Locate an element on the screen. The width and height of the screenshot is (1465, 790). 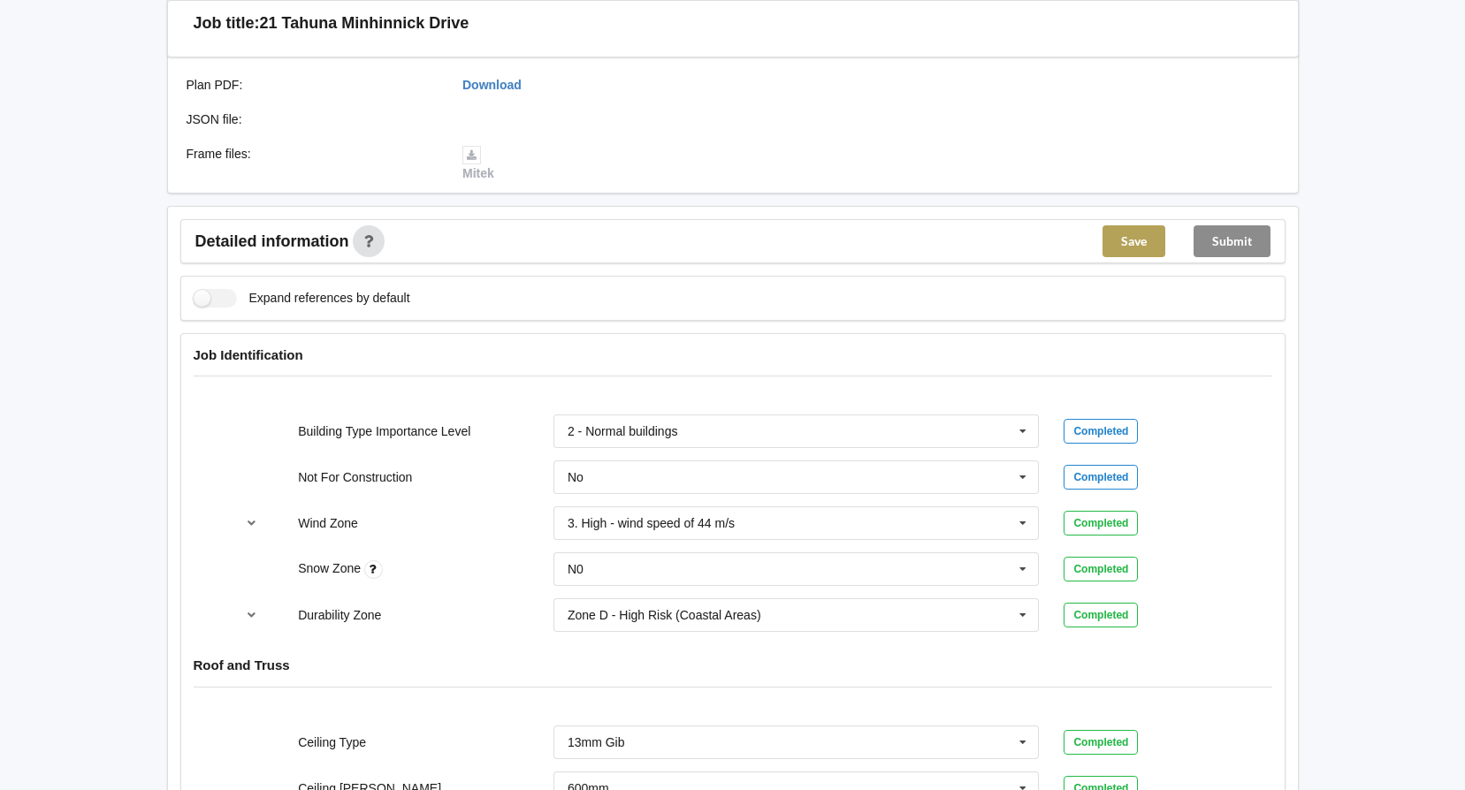
div: No is located at coordinates (575, 477).